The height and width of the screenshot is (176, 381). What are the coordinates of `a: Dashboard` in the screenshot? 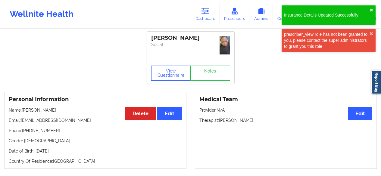 It's located at (205, 14).